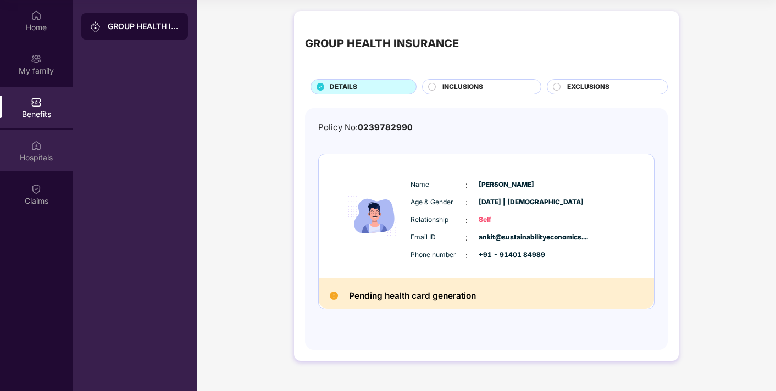 The width and height of the screenshot is (776, 391). What do you see at coordinates (375, 215) in the screenshot?
I see `img: icon` at bounding box center [375, 215].